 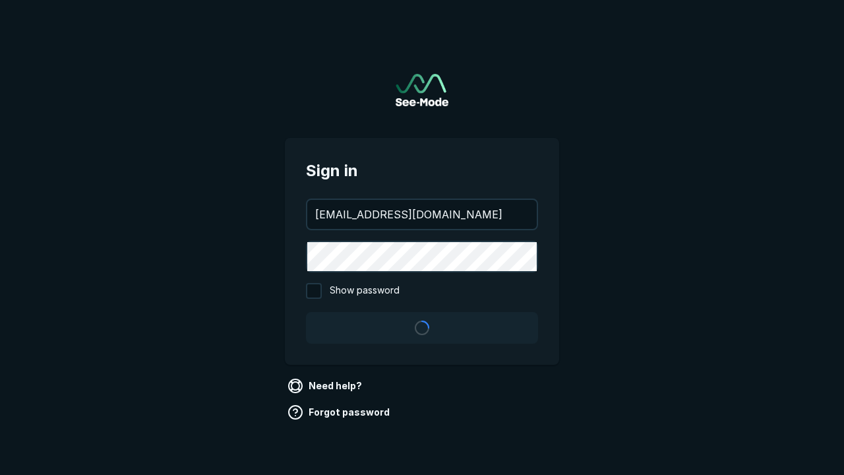 What do you see at coordinates (422, 90) in the screenshot?
I see `a: Go to sign in` at bounding box center [422, 90].